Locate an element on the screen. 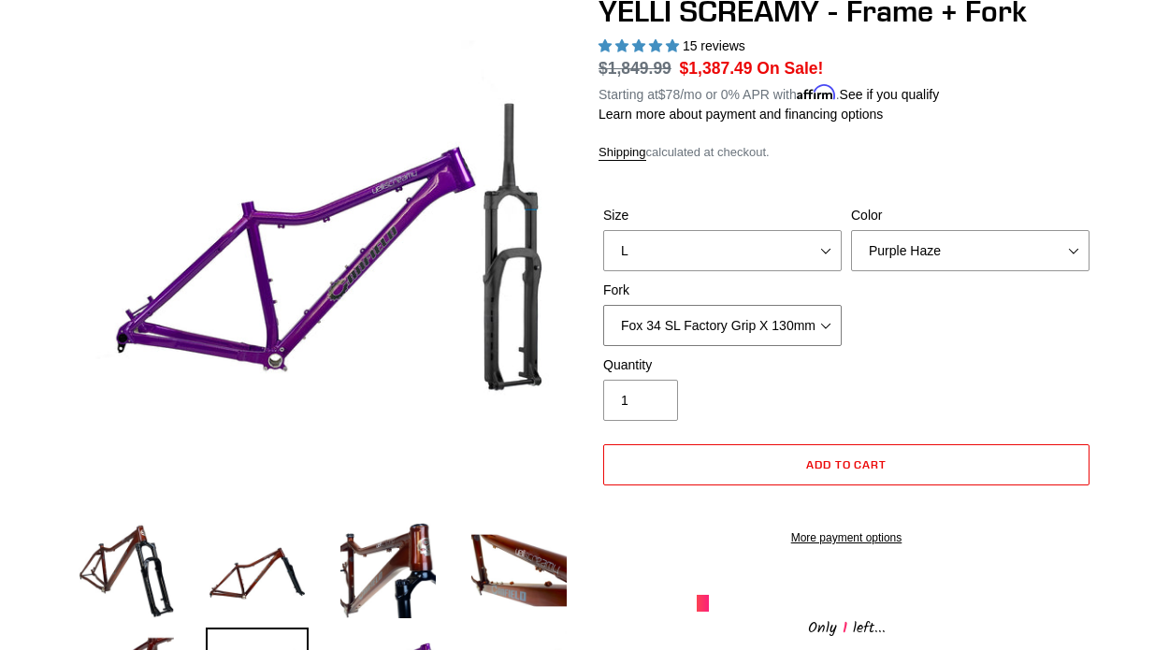  a: Shipping is located at coordinates (622, 152).